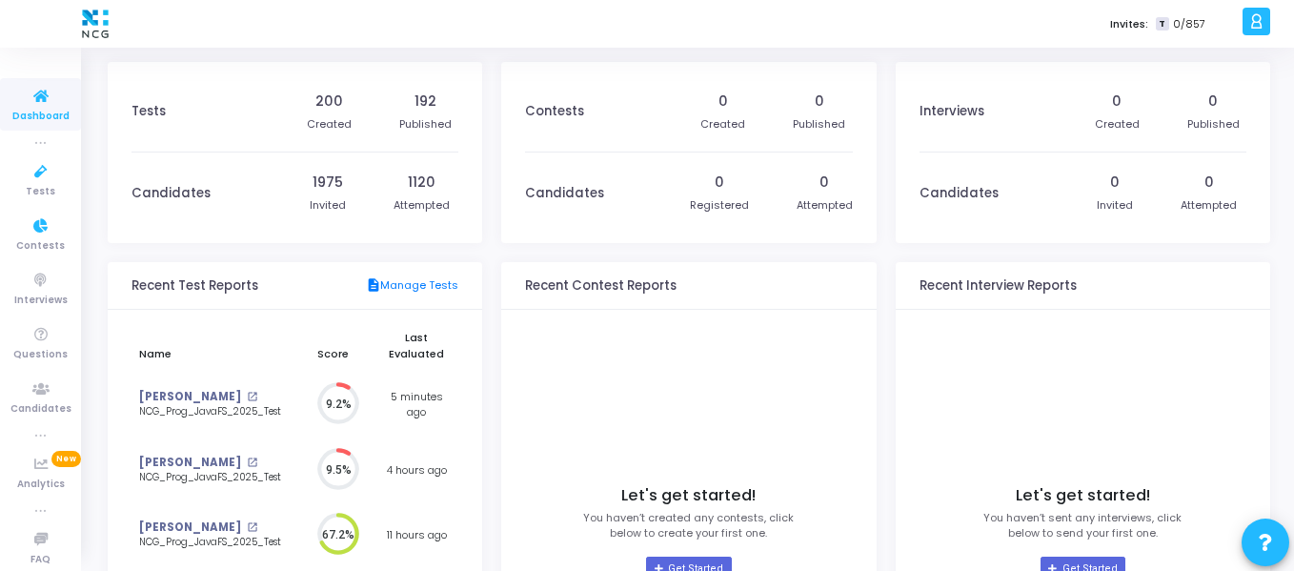  I want to click on div: 200, so click(329, 101).